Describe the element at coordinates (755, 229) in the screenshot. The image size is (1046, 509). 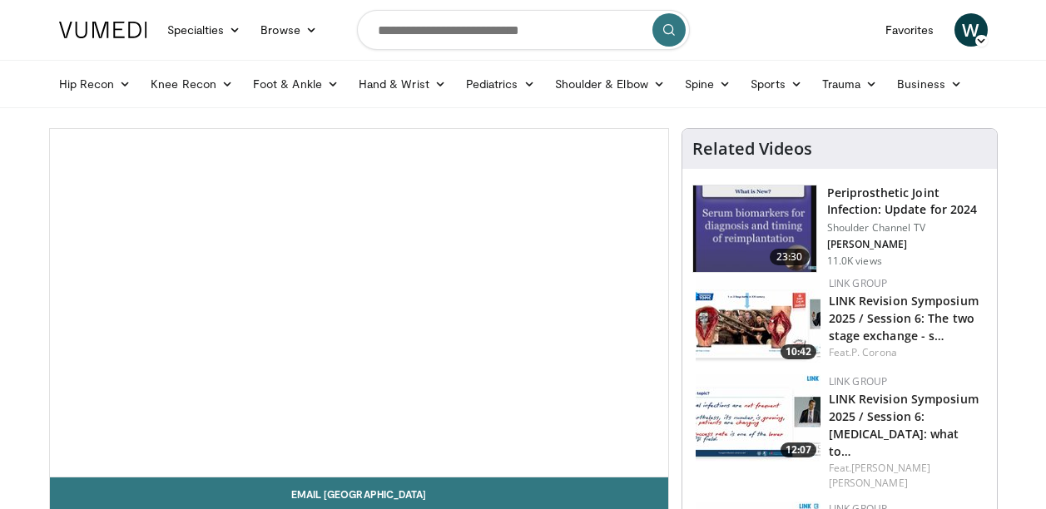
I see `img: 0305937d-4796-49c9-8ba6-7e7cbcdfebb5.150x105_q85_crop-smart_upscale.jpg` at that location.